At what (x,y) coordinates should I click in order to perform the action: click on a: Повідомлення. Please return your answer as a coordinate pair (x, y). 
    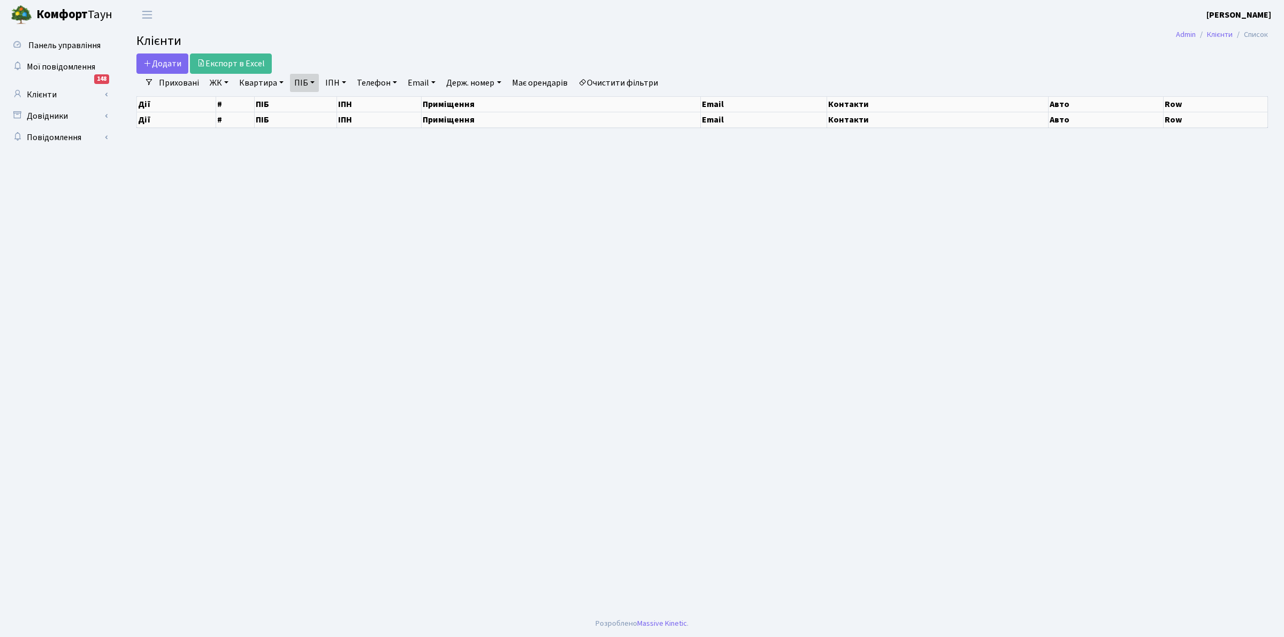
    Looking at the image, I should click on (59, 137).